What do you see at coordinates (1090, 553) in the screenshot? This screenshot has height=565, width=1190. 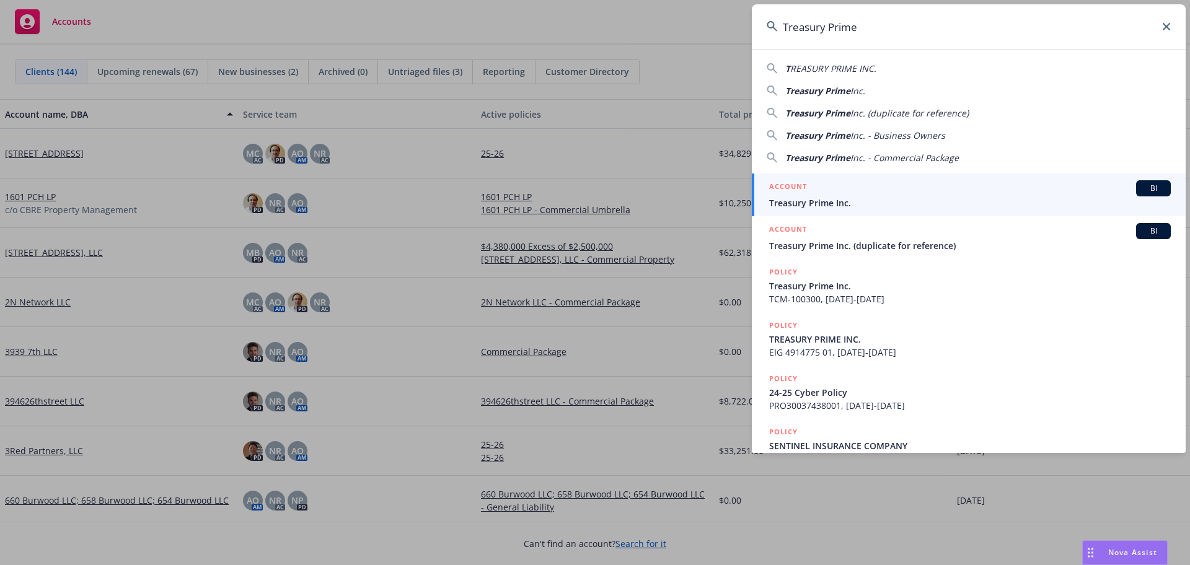 I see `div: Drag to move` at bounding box center [1090, 553].